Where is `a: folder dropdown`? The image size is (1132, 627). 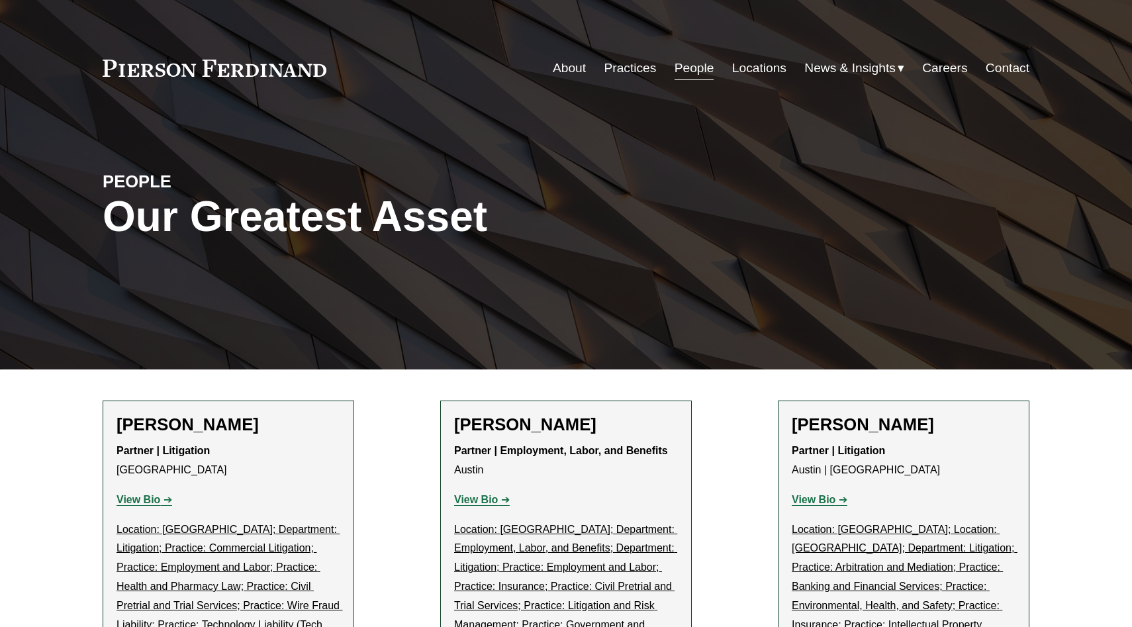
a: folder dropdown is located at coordinates (854, 68).